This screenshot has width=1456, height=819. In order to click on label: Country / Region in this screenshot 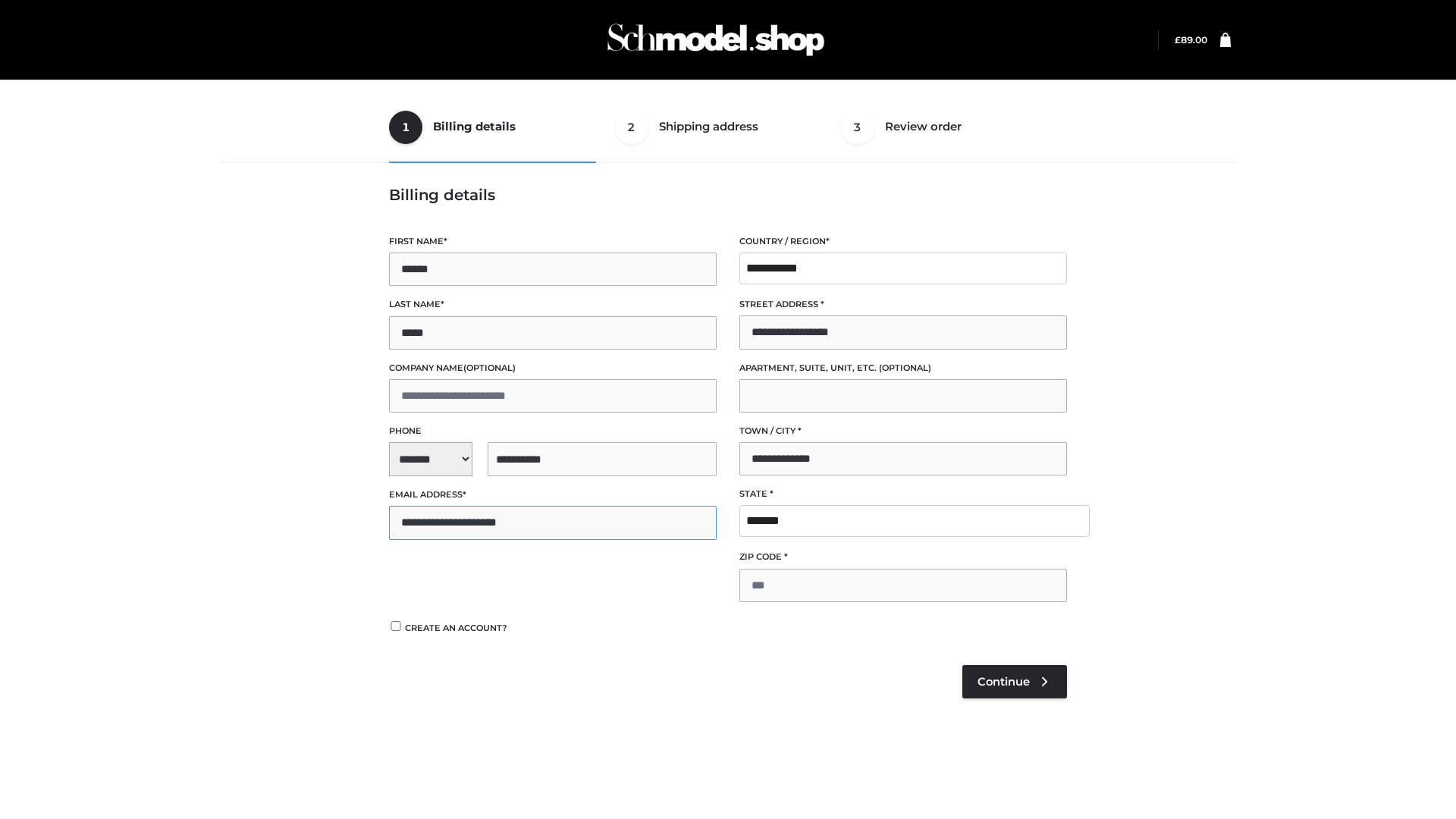, I will do `click(903, 241)`.